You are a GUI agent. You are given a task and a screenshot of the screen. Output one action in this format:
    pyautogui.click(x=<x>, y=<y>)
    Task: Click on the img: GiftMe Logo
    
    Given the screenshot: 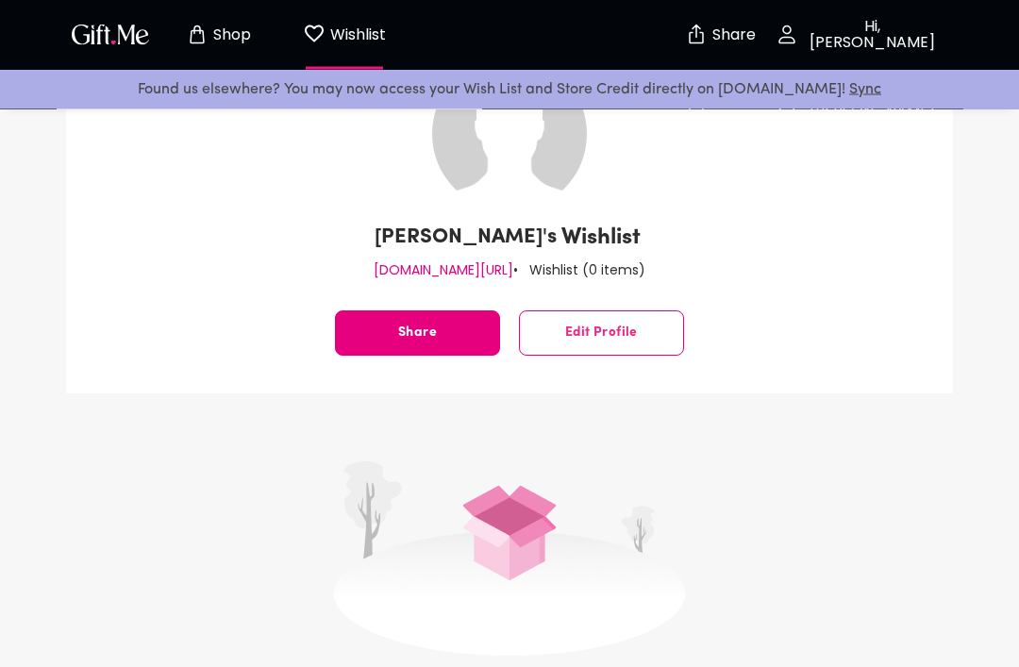 What is the action you would take?
    pyautogui.click(x=110, y=34)
    